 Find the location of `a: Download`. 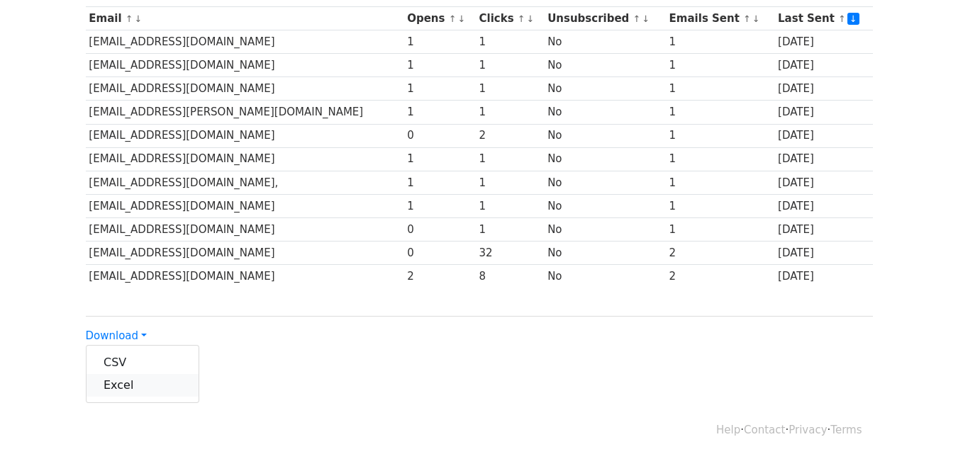

a: Download is located at coordinates (116, 336).